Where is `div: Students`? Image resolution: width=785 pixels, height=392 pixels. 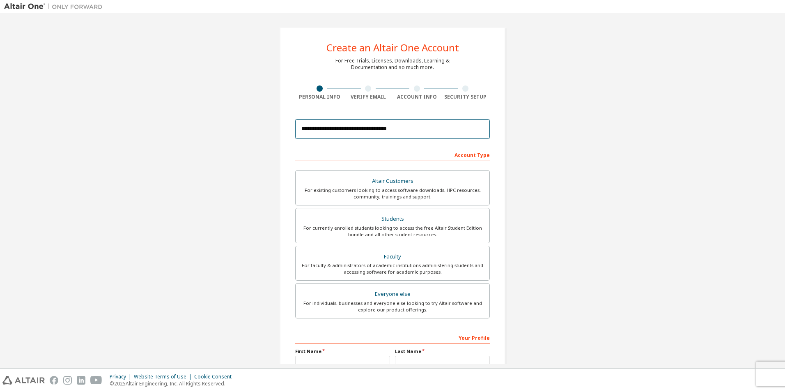 div: Students is located at coordinates (392, 219).